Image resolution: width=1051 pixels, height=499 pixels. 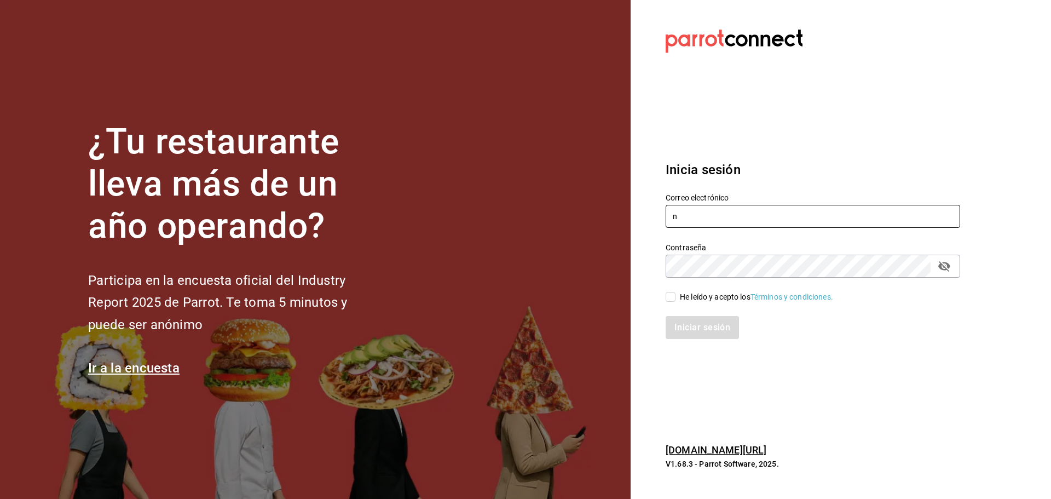 I want to click on label: Contraseña, so click(x=813, y=247).